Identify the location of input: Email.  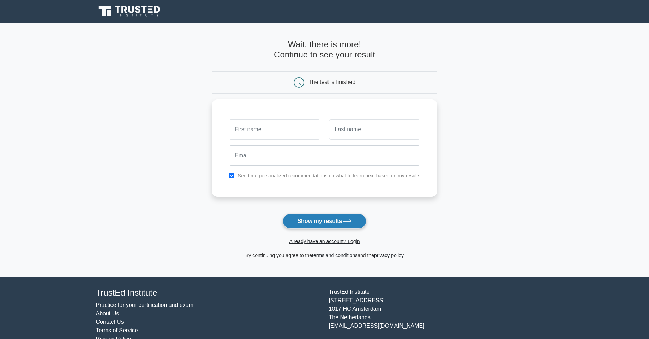
(324, 156).